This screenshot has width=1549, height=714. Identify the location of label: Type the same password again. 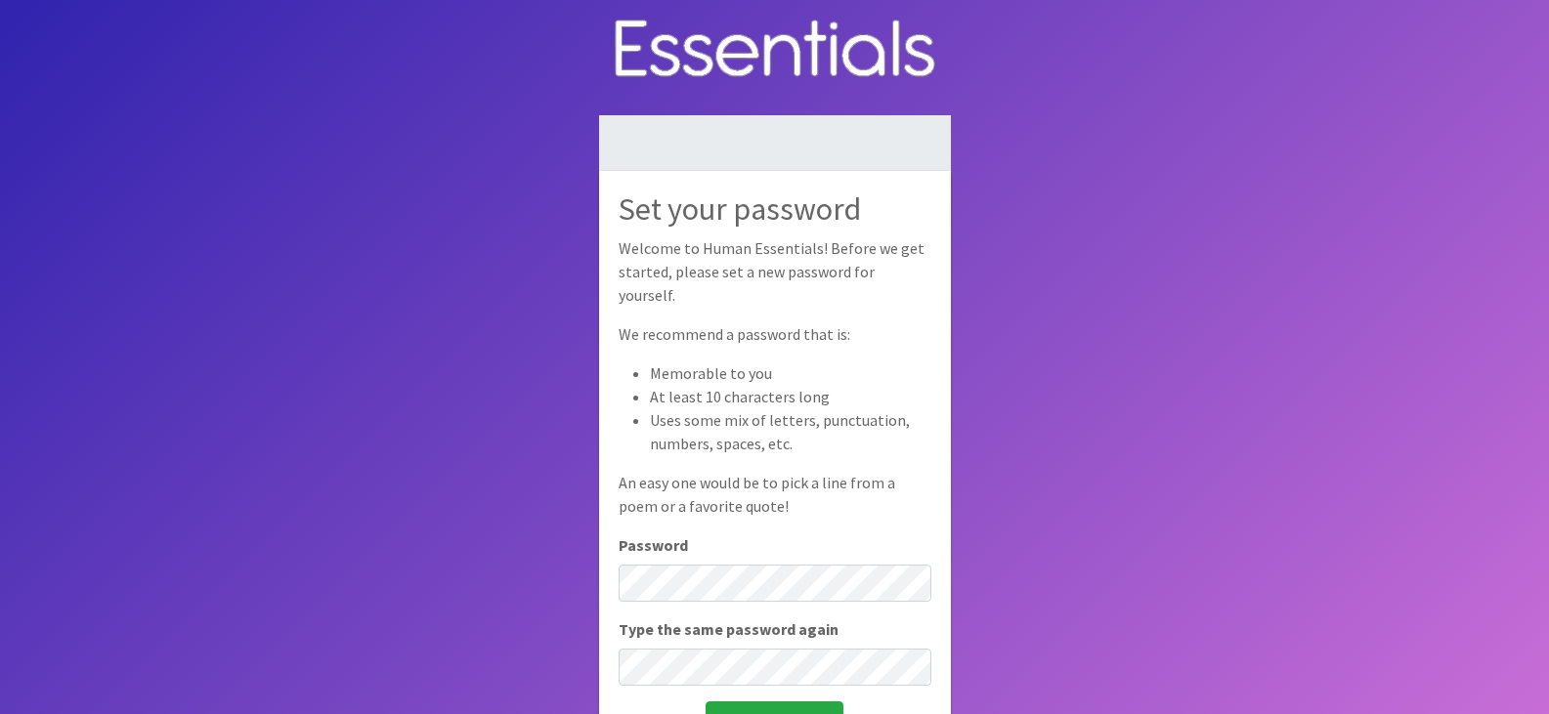
(728, 629).